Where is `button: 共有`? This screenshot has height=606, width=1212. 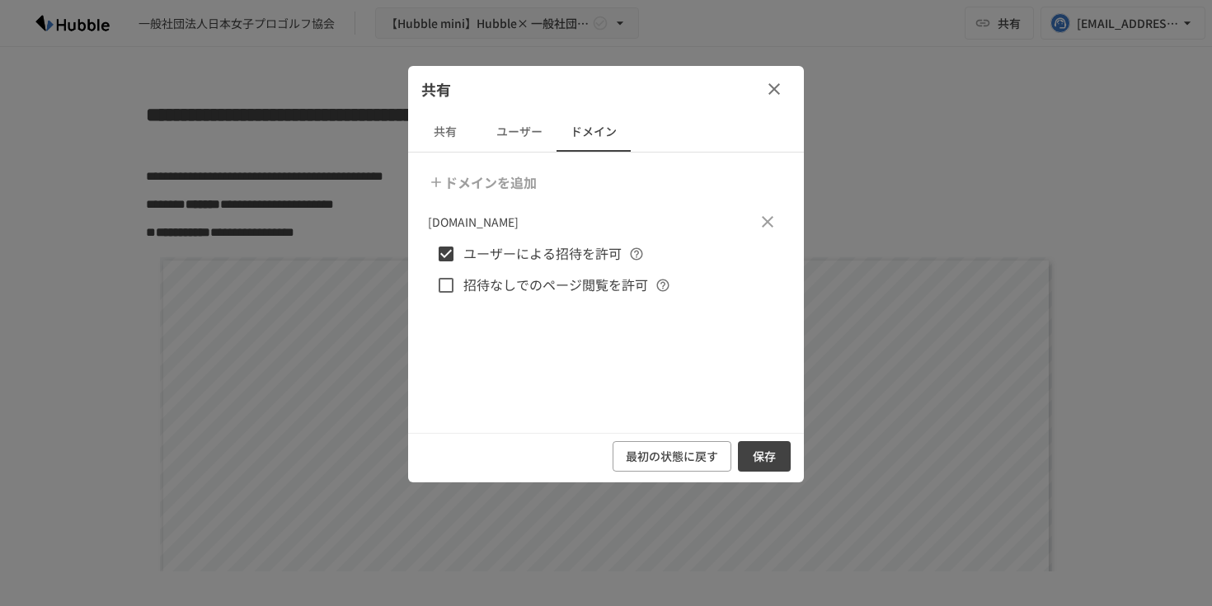 button: 共有 is located at coordinates (445, 132).